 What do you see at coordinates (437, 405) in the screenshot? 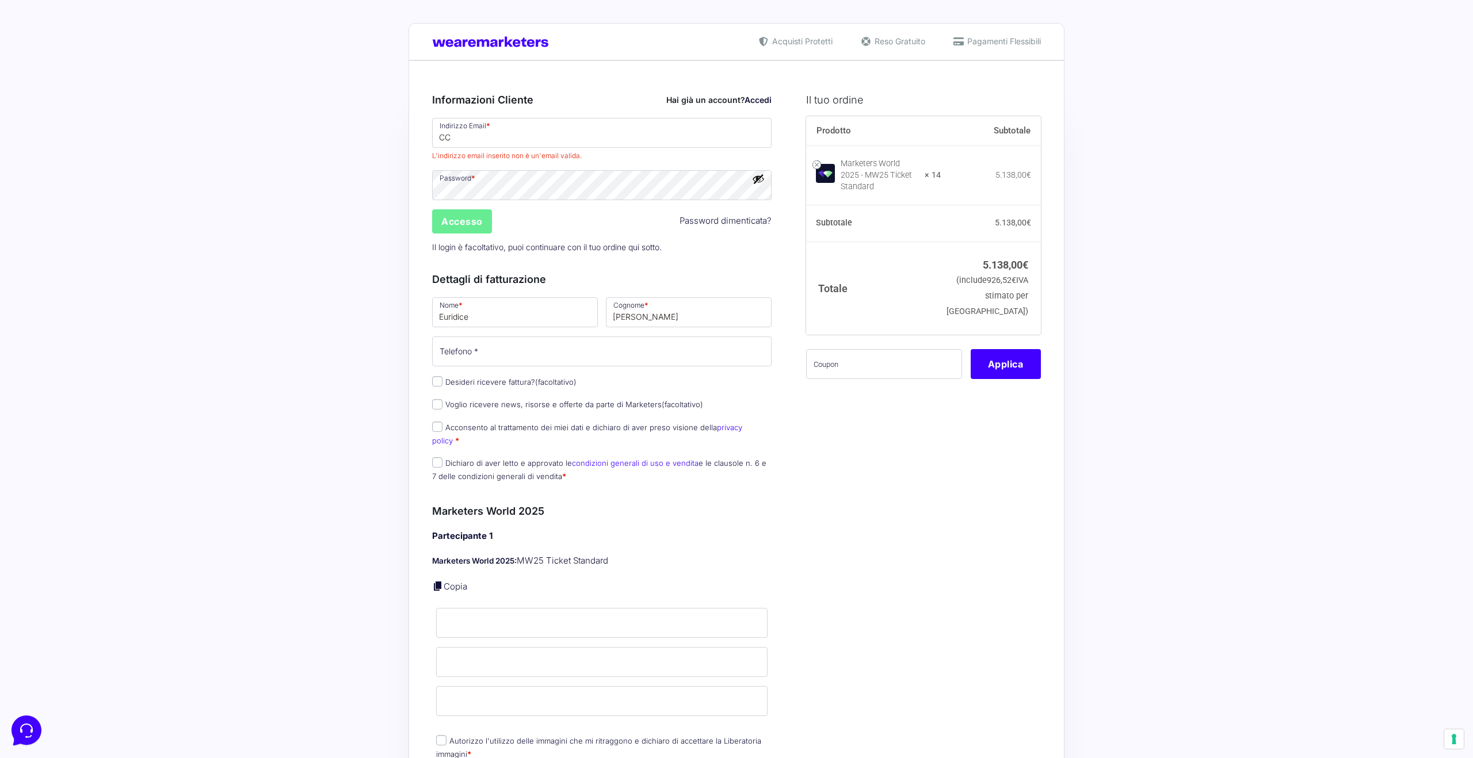
I see `input: Voglio ricevere news, risorse e offerte da parte di Marketers(facoltativo)` at bounding box center [437, 405].